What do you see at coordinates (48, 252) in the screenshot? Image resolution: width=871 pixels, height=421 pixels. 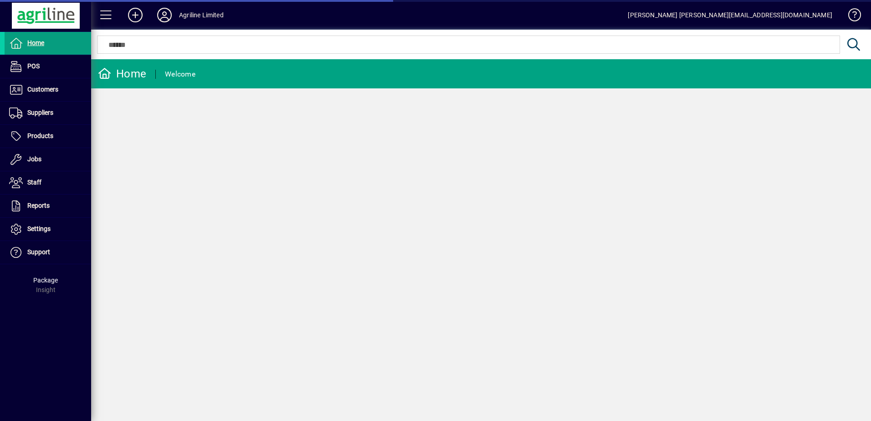 I see `a: Support` at bounding box center [48, 252].